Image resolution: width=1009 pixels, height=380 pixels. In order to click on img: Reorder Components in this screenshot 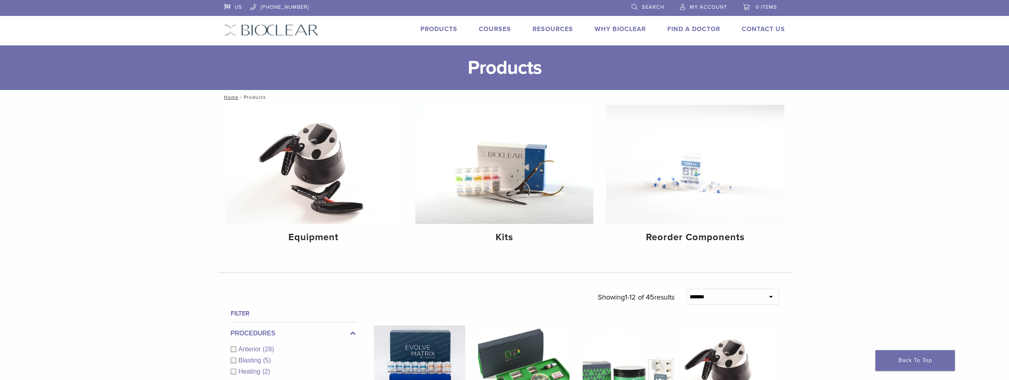, I will do `click(696, 164)`.